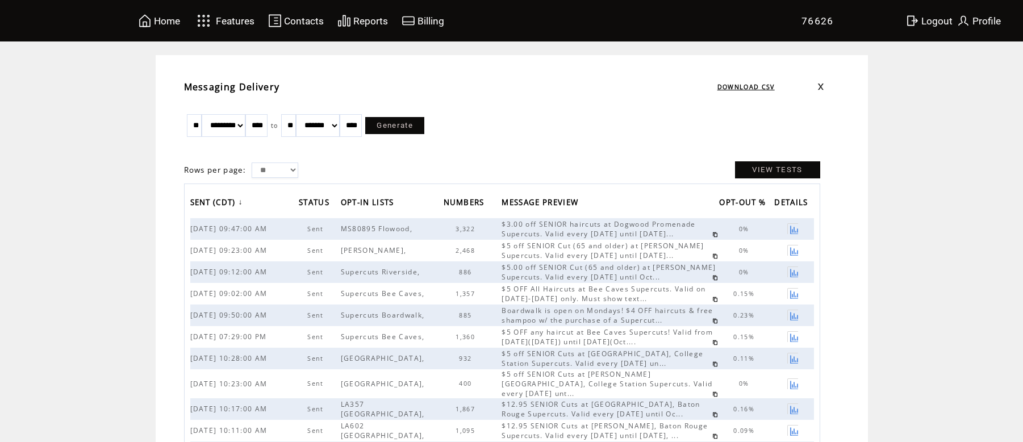  I want to click on span: MESSAGE PREVIEW, so click(541, 203).